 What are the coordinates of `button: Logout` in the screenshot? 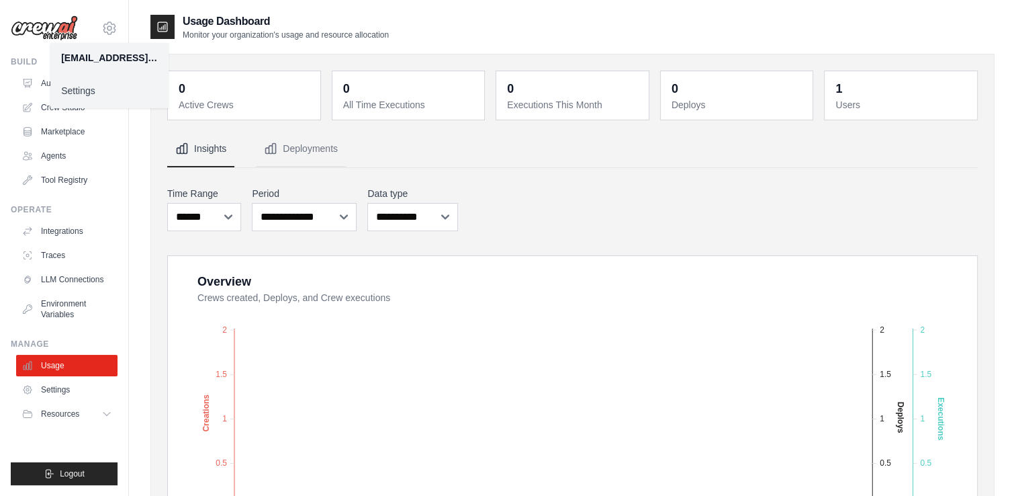 It's located at (64, 474).